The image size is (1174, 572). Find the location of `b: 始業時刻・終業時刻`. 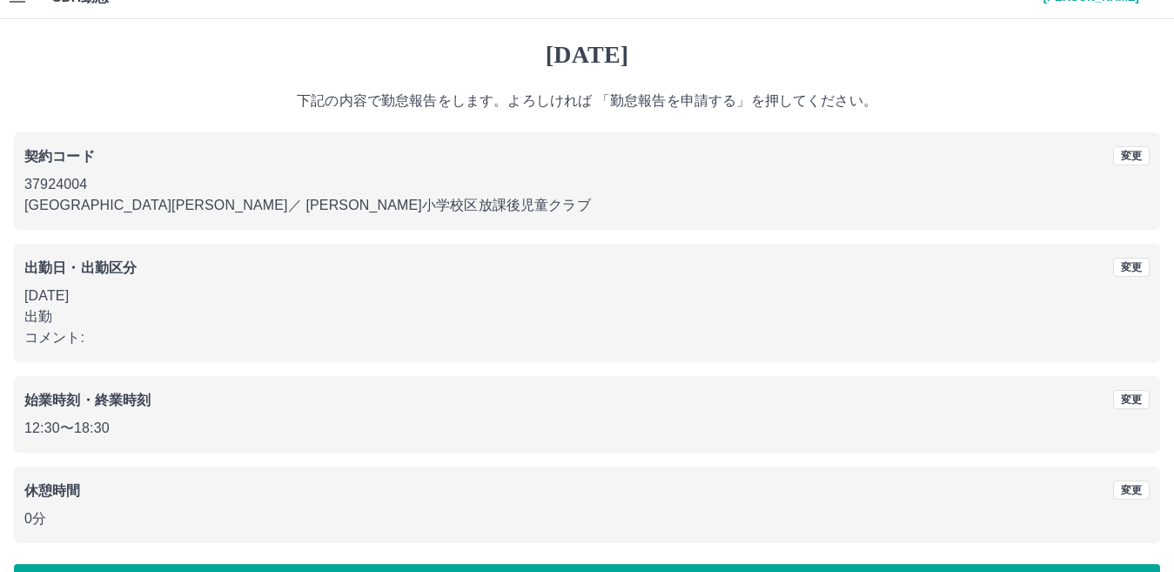

b: 始業時刻・終業時刻 is located at coordinates (87, 400).